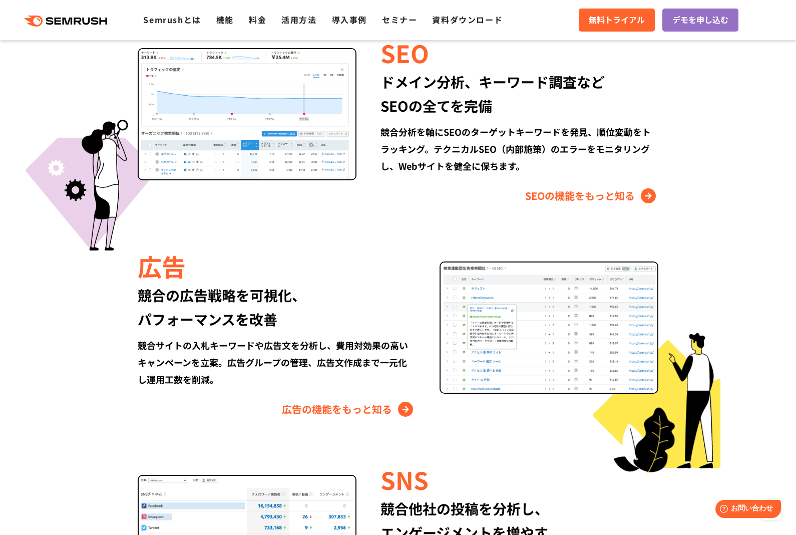  What do you see at coordinates (617, 20) in the screenshot?
I see `a: 無料トライアル` at bounding box center [617, 20].